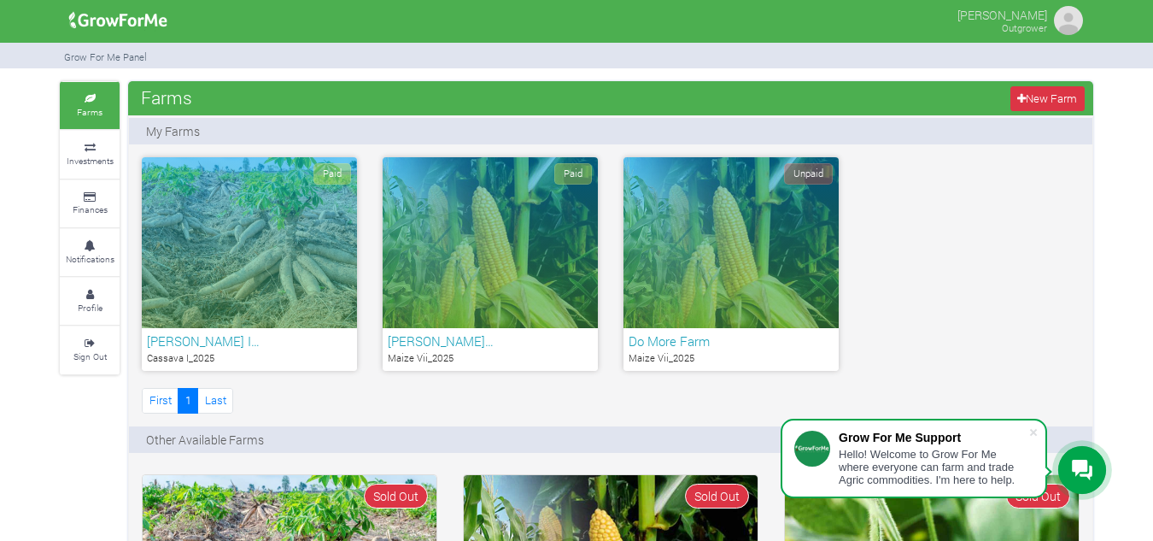  What do you see at coordinates (160, 400) in the screenshot?
I see `a: First` at bounding box center [160, 400].